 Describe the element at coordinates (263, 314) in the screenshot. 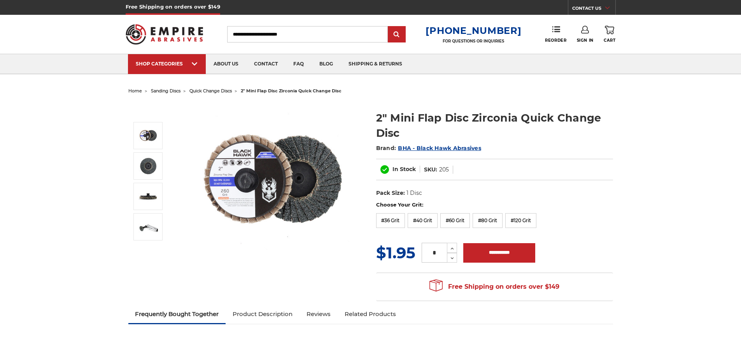

I see `a: Product Description` at that location.